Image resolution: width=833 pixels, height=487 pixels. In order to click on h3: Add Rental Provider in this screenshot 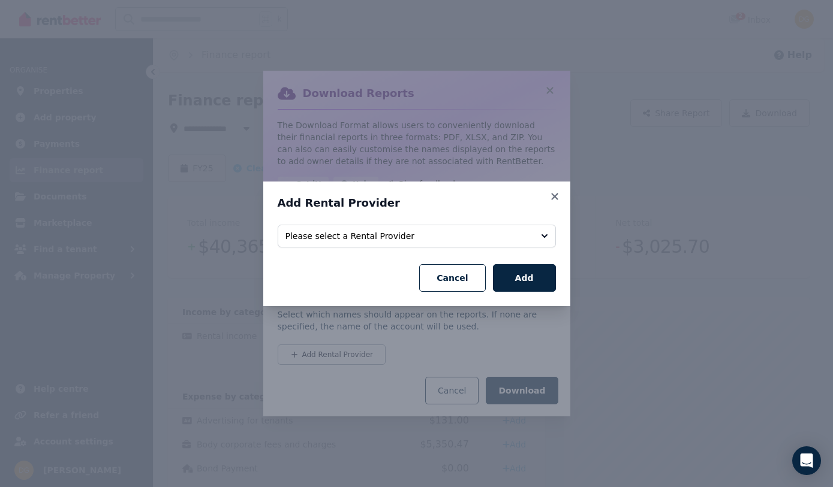, I will do `click(417, 203)`.